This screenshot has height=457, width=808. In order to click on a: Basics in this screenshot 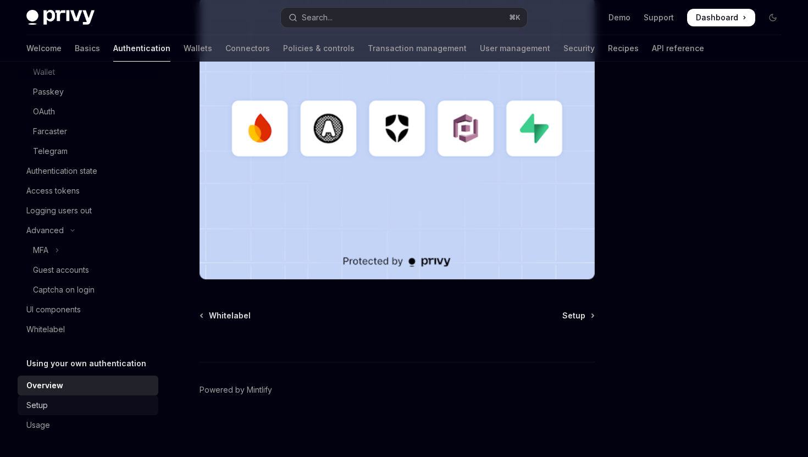, I will do `click(87, 48)`.